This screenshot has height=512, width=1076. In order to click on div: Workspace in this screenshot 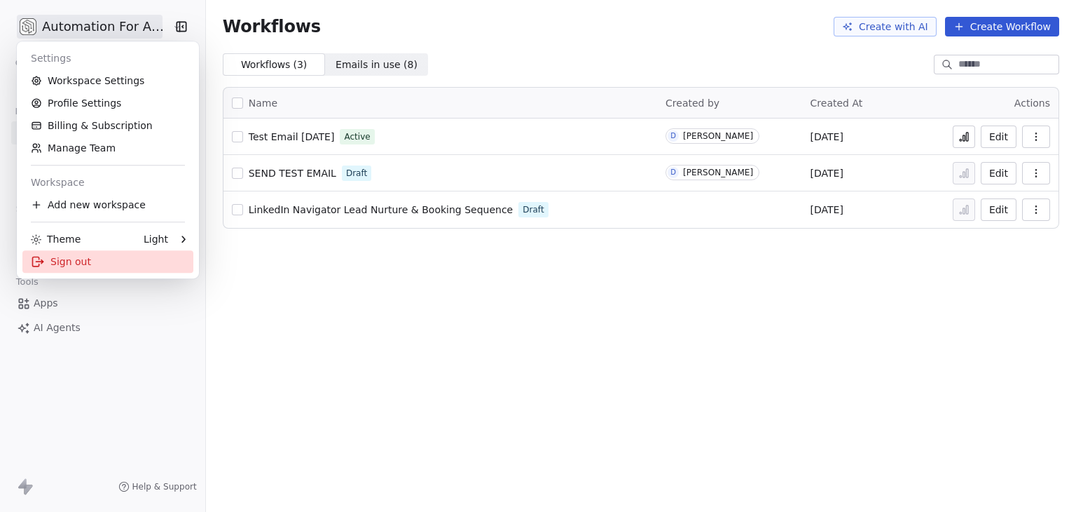, I will do `click(108, 182)`.